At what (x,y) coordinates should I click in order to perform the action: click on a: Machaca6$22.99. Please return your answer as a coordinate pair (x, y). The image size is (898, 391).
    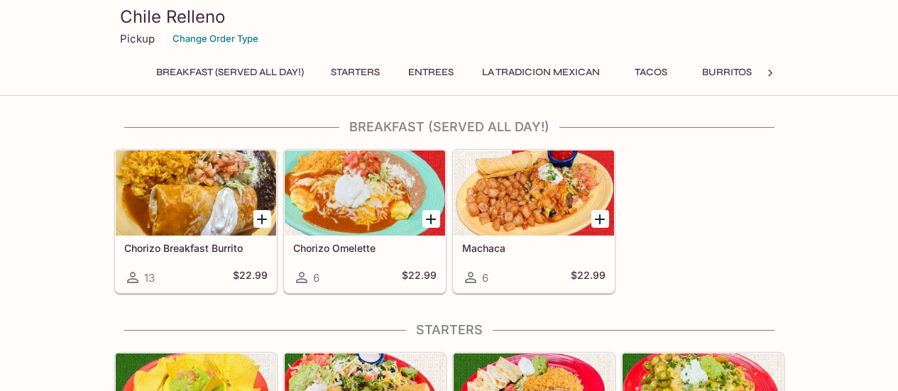
    Looking at the image, I should click on (534, 221).